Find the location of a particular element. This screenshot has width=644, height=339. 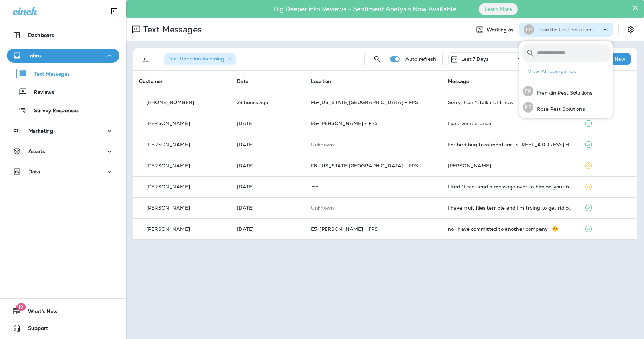

p: Marketing is located at coordinates (41, 131).